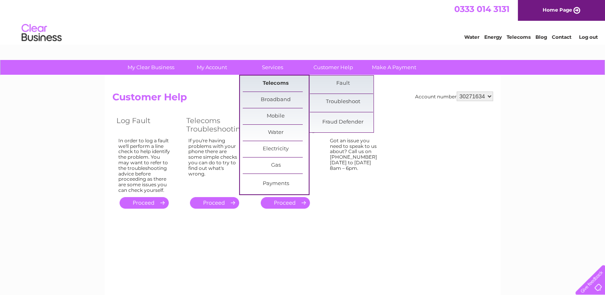 The image size is (605, 295). I want to click on a: Make A Payment, so click(394, 67).